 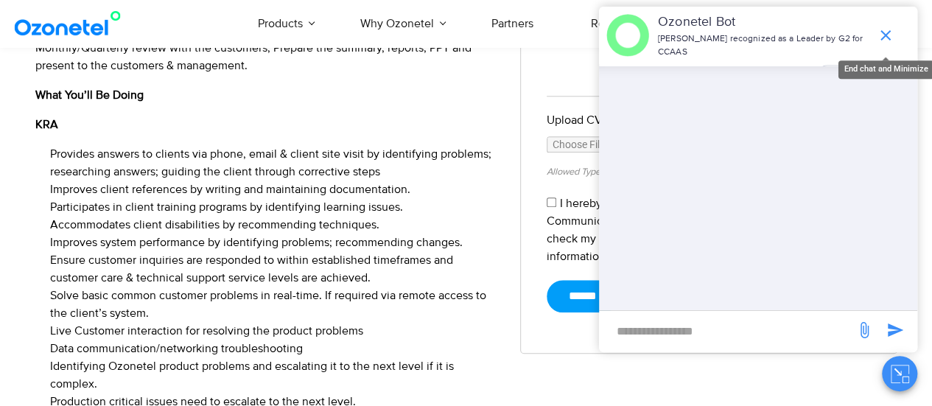 What do you see at coordinates (176, 348) in the screenshot?
I see `span: Data communication/networking troubleshooting` at bounding box center [176, 348].